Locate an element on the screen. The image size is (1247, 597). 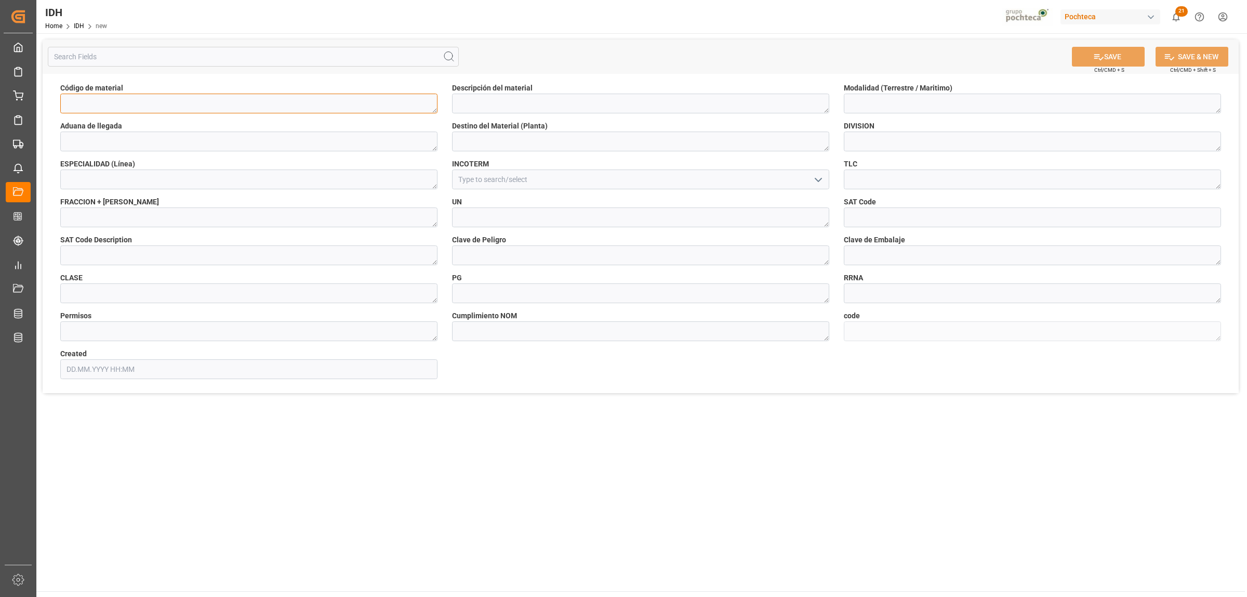
span: Clave de Embalaje is located at coordinates (875, 240).